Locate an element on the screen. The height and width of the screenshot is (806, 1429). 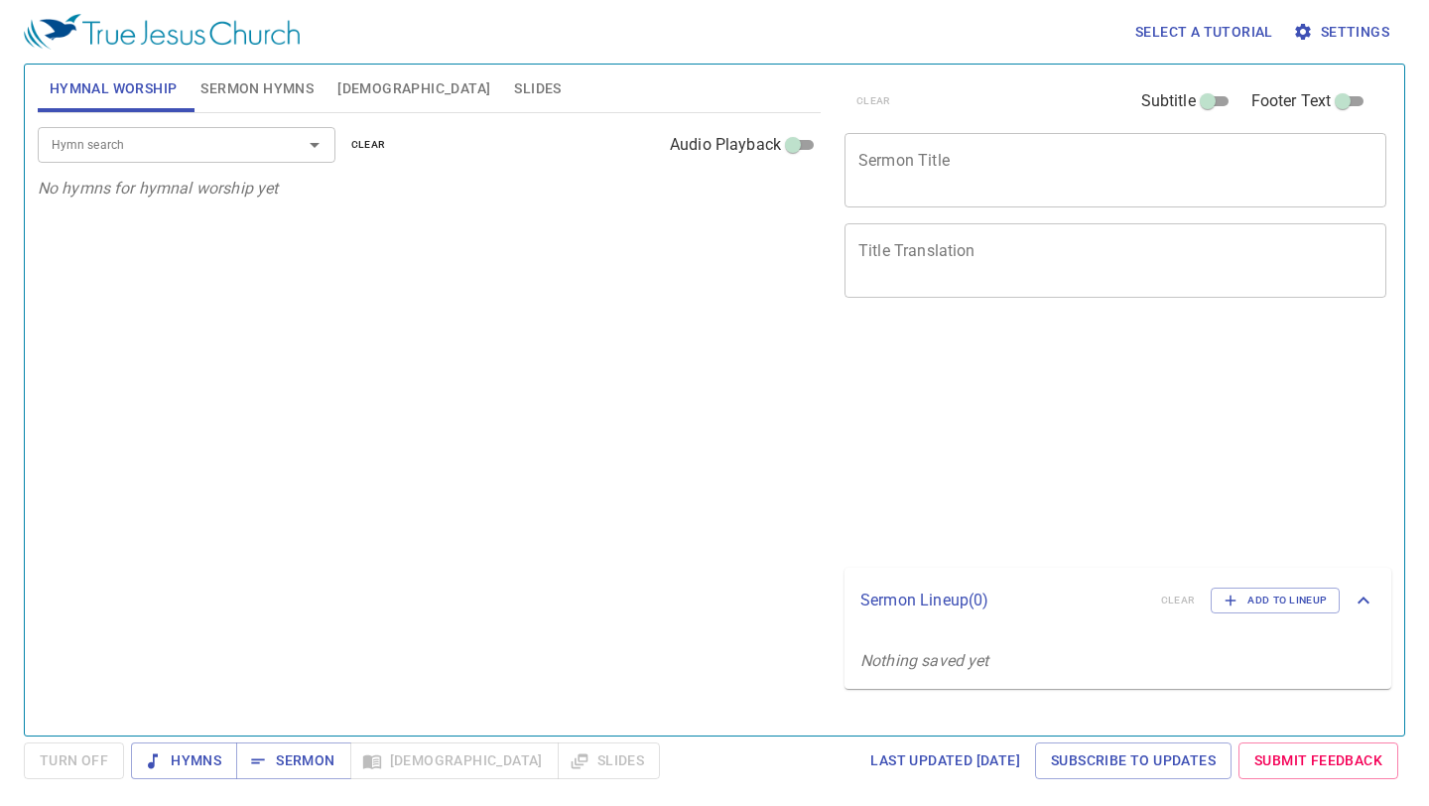
a: Submit Feedback is located at coordinates (1318, 760).